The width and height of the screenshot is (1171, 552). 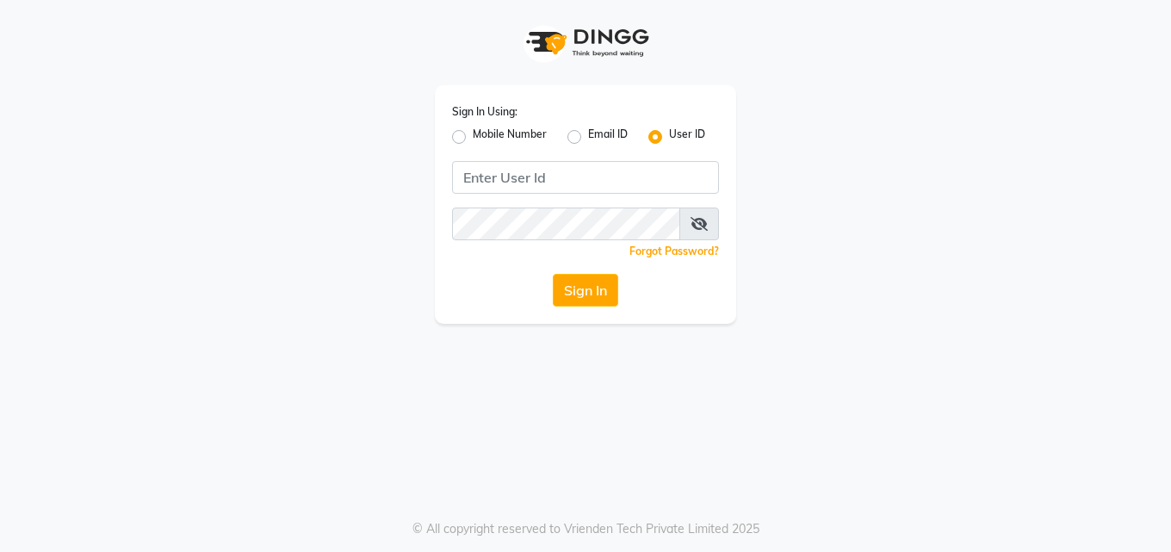 What do you see at coordinates (687, 137) in the screenshot?
I see `label: User ID` at bounding box center [687, 137].